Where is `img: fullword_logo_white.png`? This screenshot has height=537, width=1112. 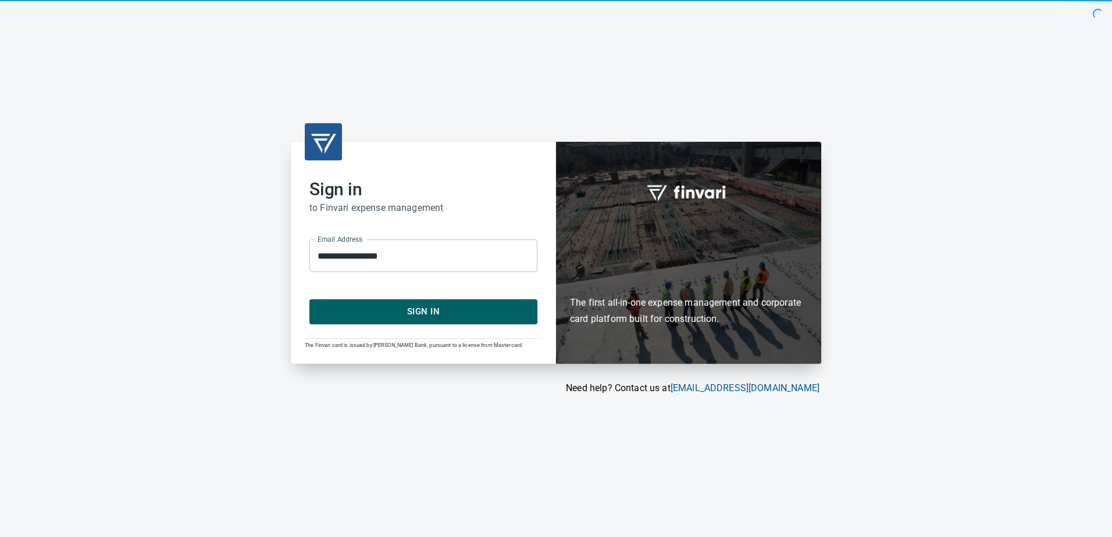
img: fullword_logo_white.png is located at coordinates (689, 192).